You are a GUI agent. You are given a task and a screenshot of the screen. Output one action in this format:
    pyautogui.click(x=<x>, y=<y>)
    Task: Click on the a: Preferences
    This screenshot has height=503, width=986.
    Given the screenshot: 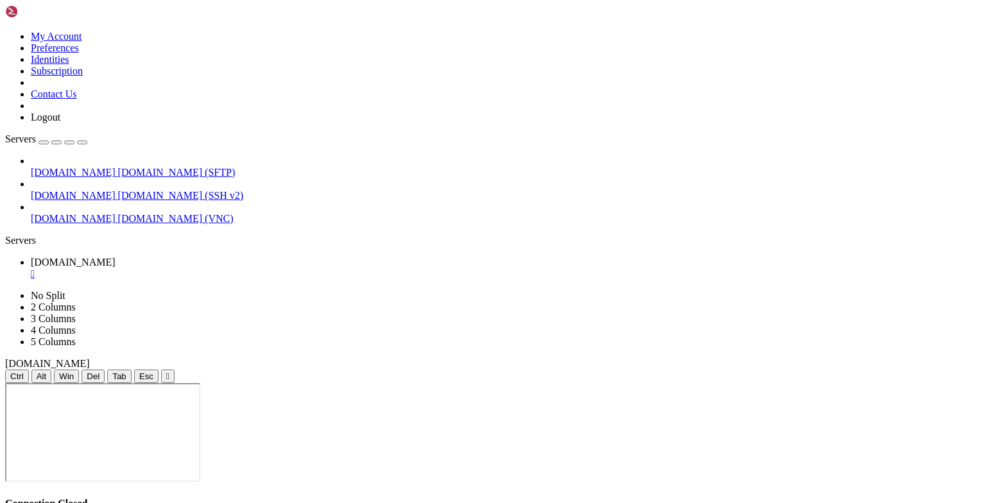 What is the action you would take?
    pyautogui.click(x=55, y=48)
    